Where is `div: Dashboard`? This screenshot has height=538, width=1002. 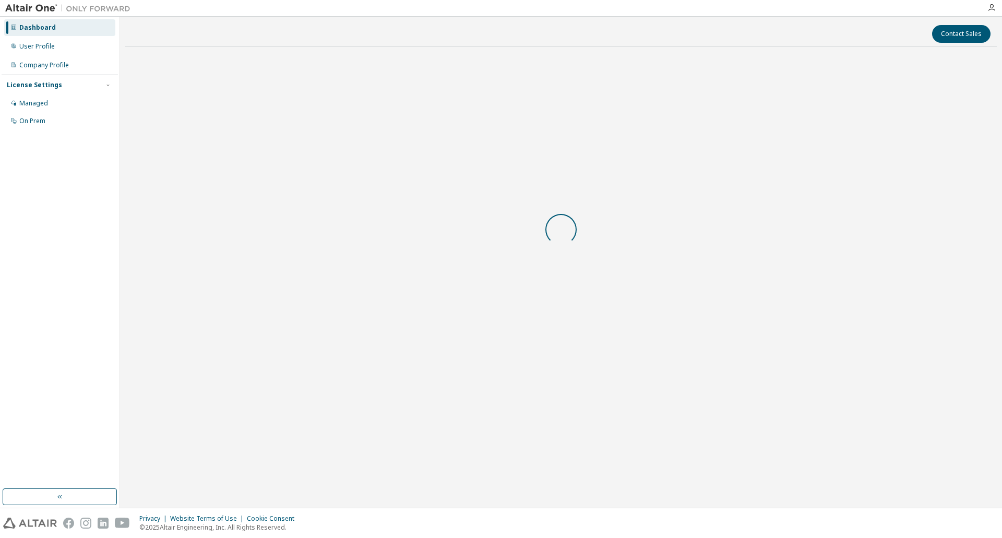 div: Dashboard is located at coordinates (38, 28).